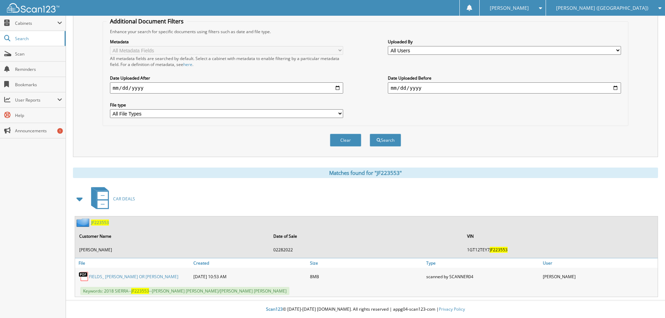  What do you see at coordinates (227, 61) in the screenshot?
I see `div: All metadata fields are searched by default. Select a cabinet with metadata to enable filtering b...` at bounding box center [227, 61].